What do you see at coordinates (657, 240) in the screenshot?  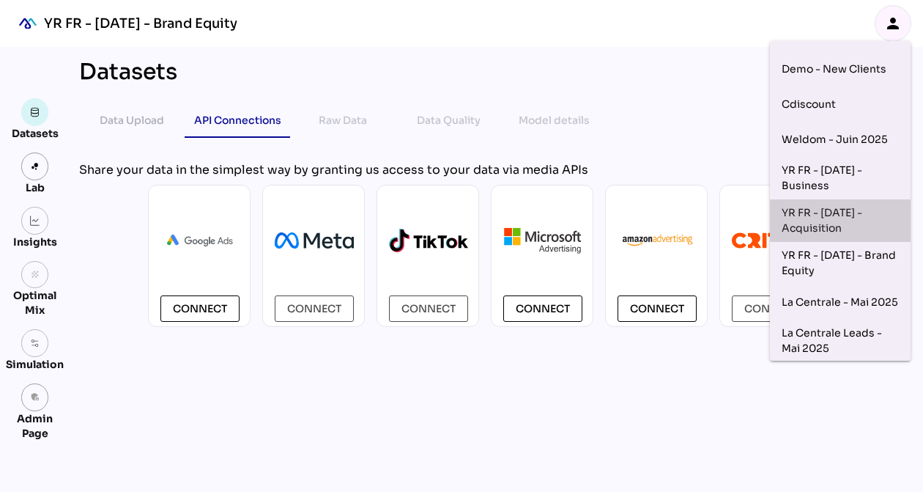 I see `img: AmazonAdvertising.webp` at bounding box center [657, 240].